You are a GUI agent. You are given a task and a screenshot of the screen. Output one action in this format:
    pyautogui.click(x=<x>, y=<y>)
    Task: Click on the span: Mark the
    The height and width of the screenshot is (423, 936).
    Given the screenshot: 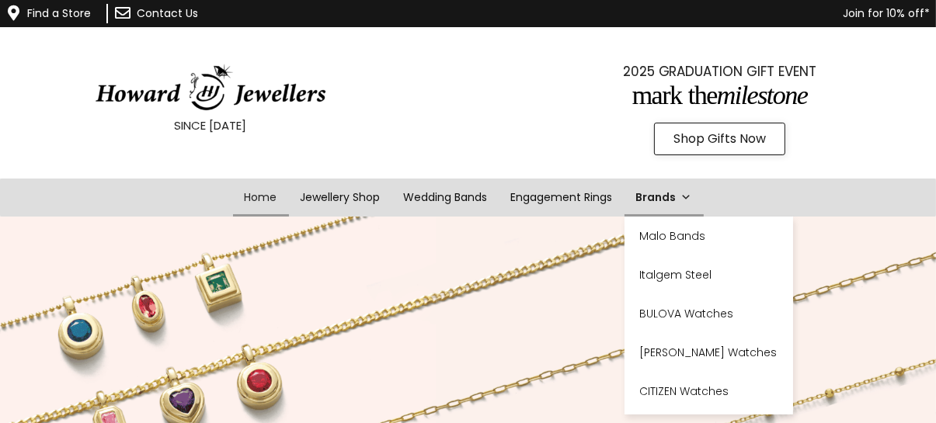 What is the action you would take?
    pyautogui.click(x=674, y=95)
    